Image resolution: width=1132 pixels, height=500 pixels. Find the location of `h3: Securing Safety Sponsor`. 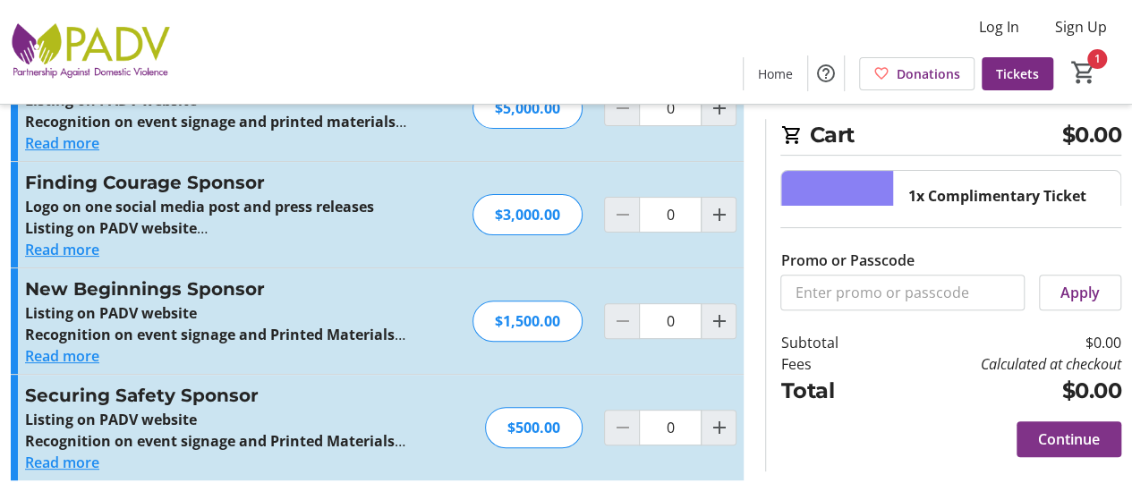

h3: Securing Safety Sponsor is located at coordinates (220, 395).